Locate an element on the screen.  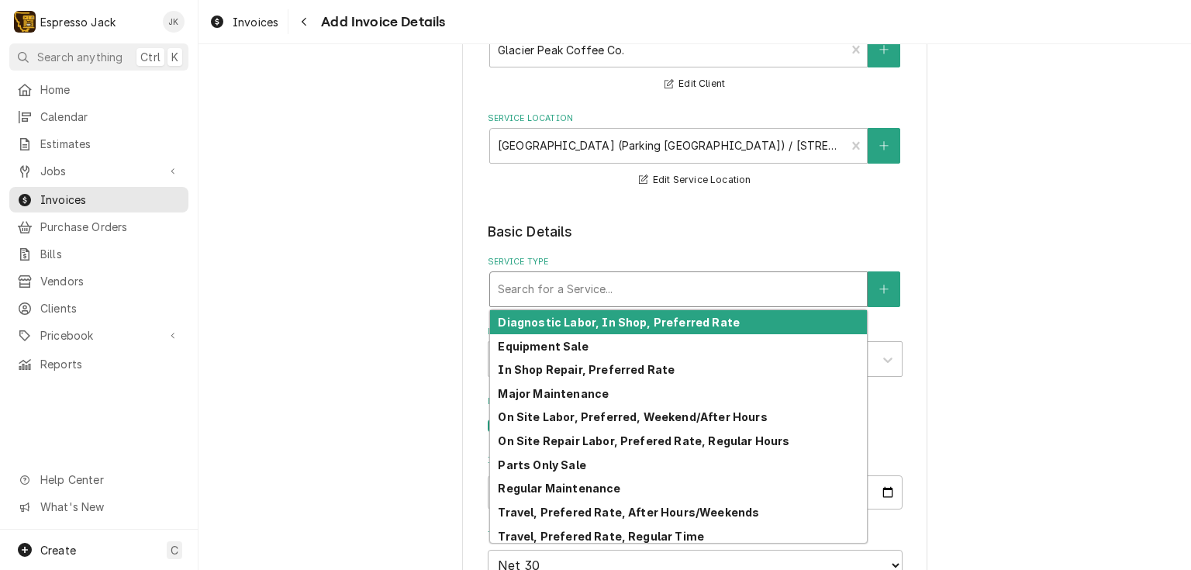
a: Reports is located at coordinates (98, 364).